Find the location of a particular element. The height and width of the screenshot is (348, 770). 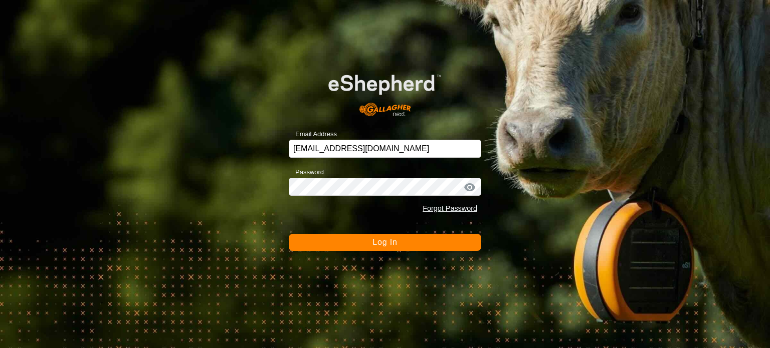

img: E-shepherd Logo is located at coordinates (384, 91).